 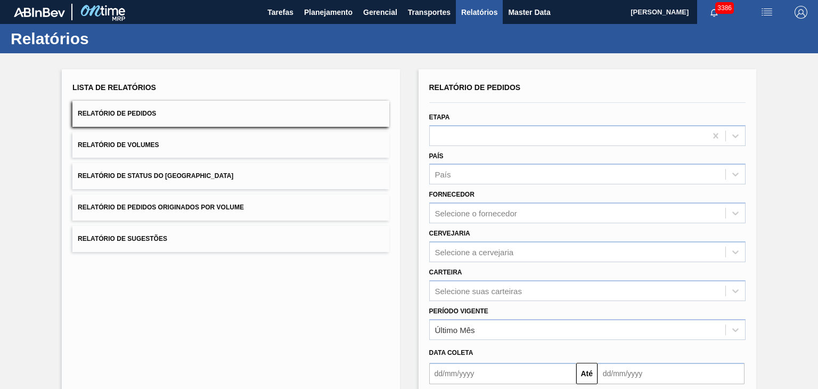 I want to click on span: Master Data, so click(x=529, y=12).